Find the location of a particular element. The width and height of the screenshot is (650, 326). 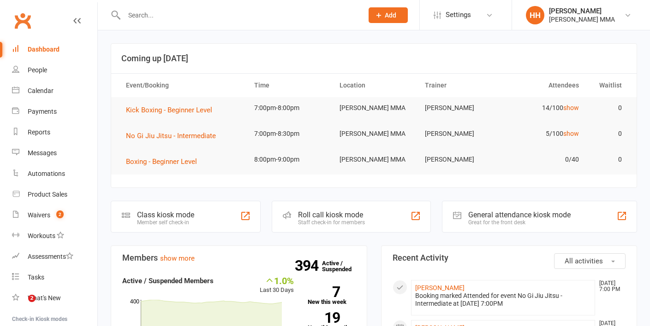

div: What's New is located at coordinates (44, 298).